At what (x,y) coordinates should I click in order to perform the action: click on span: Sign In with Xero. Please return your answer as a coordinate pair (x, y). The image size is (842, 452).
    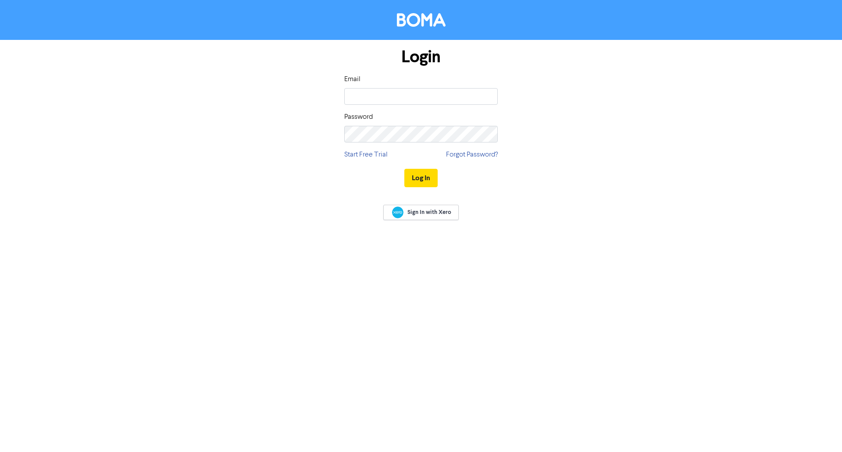
    Looking at the image, I should click on (429, 212).